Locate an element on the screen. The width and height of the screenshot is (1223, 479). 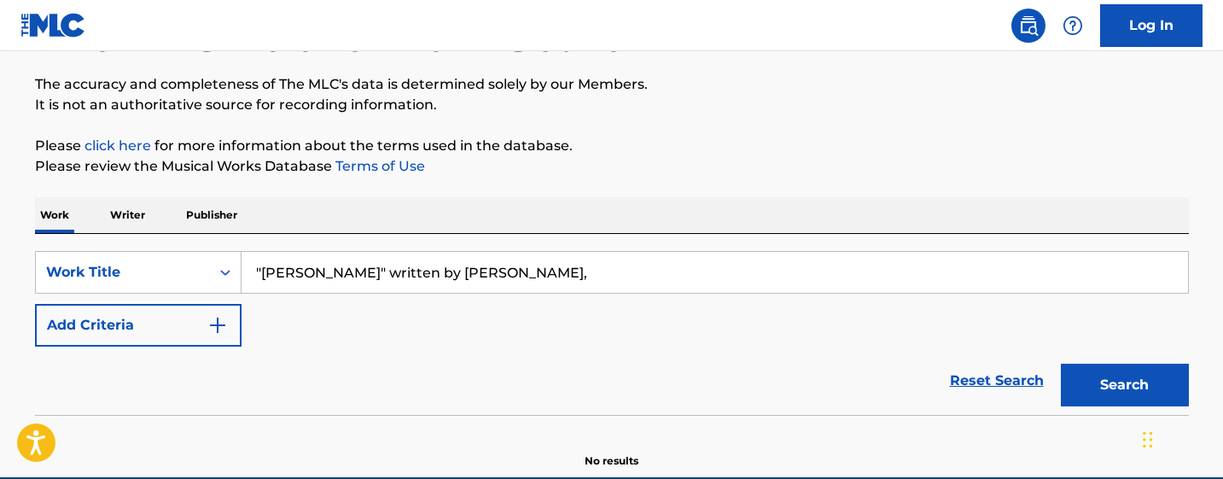
a: Terms of Use is located at coordinates (378, 166).